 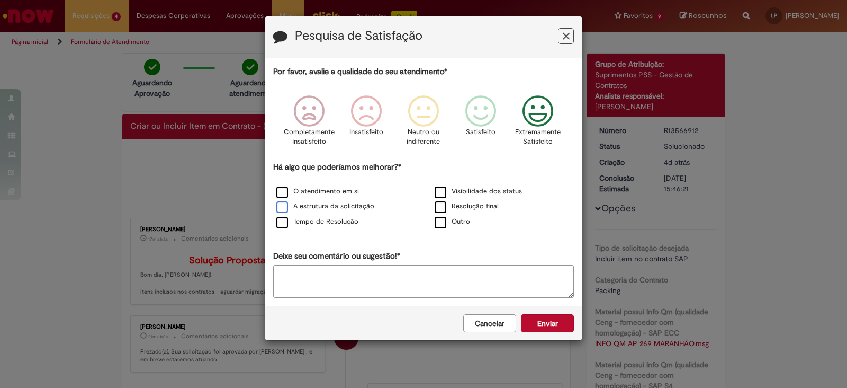 What do you see at coordinates (337, 256) in the screenshot?
I see `label: Deixe seu comentário ou sugestão!*` at bounding box center [337, 256].